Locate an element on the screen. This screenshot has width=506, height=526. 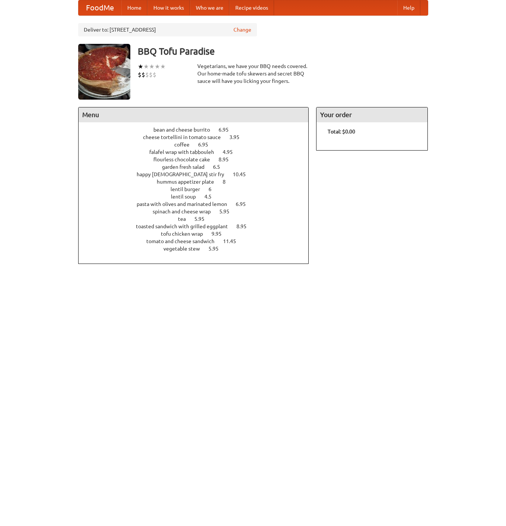
a: bean and cheese burrito 6.95 is located at coordinates (198, 130).